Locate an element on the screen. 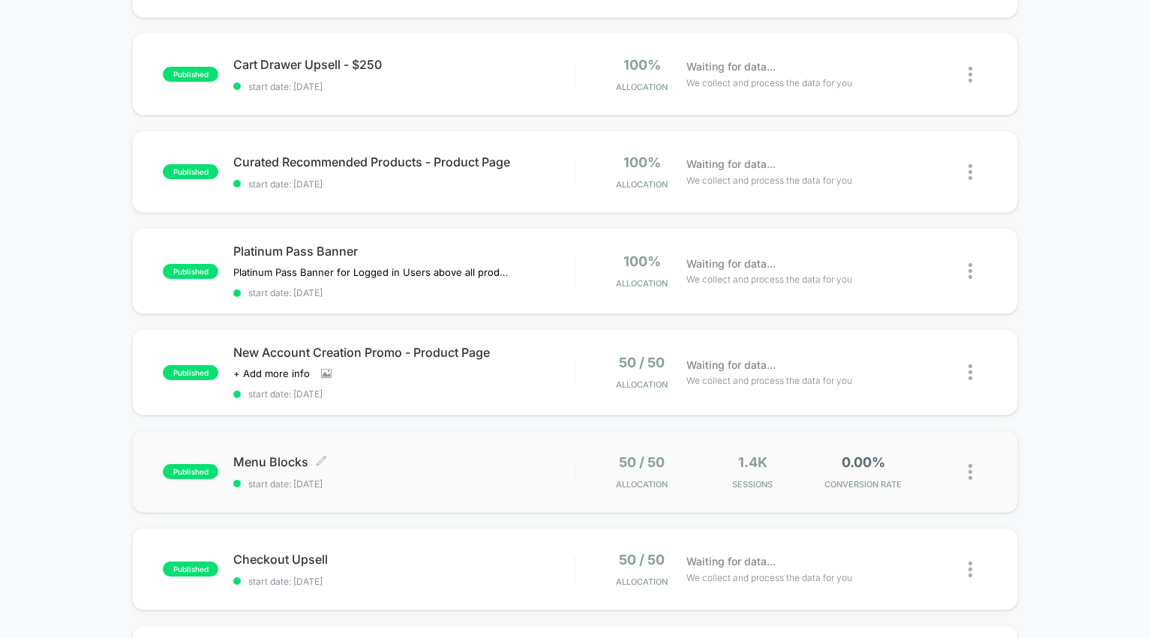  span: New Account Creation Promo - Product Page is located at coordinates (404, 353).